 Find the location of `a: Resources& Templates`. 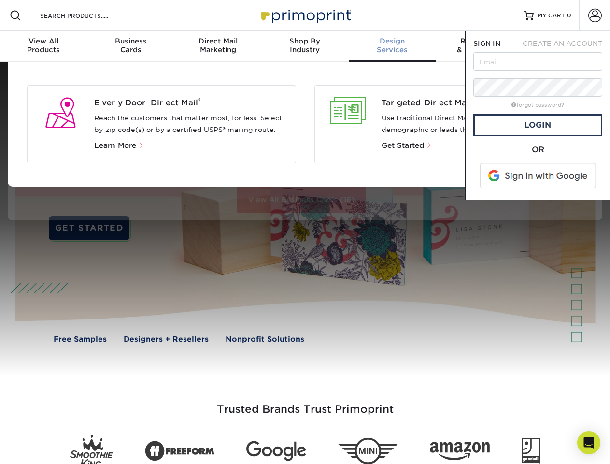

a: Resources& Templates is located at coordinates (479, 46).